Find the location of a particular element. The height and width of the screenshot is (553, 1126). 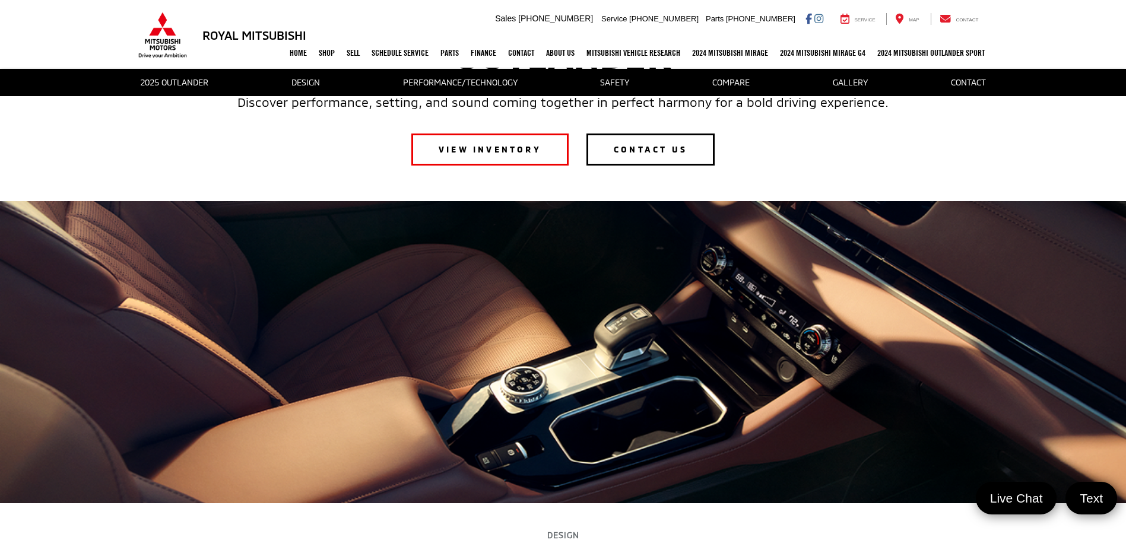

div: Design is located at coordinates (563, 535).